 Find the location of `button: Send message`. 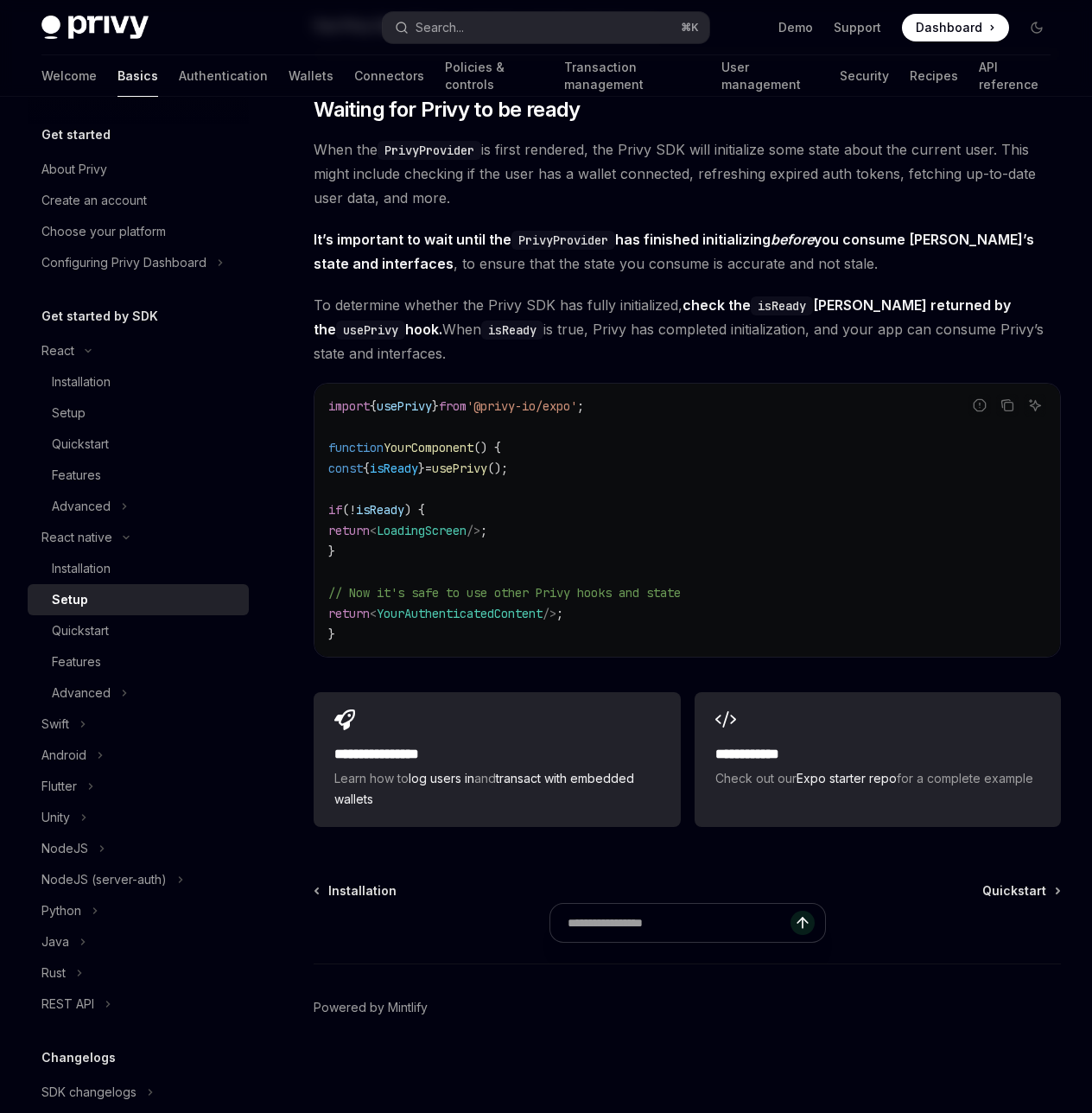

button: Send message is located at coordinates (802, 923).